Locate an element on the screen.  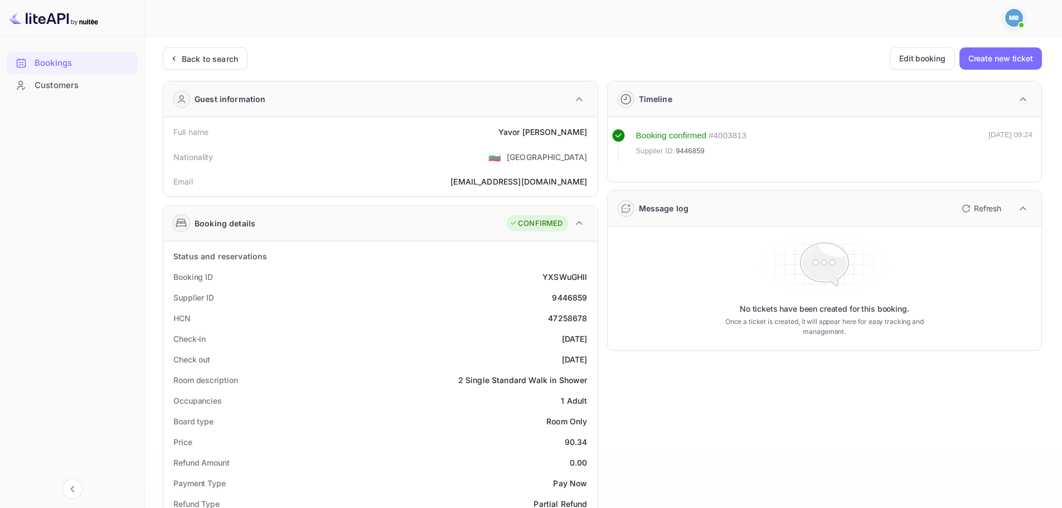
div: Booking ID is located at coordinates (193, 277).